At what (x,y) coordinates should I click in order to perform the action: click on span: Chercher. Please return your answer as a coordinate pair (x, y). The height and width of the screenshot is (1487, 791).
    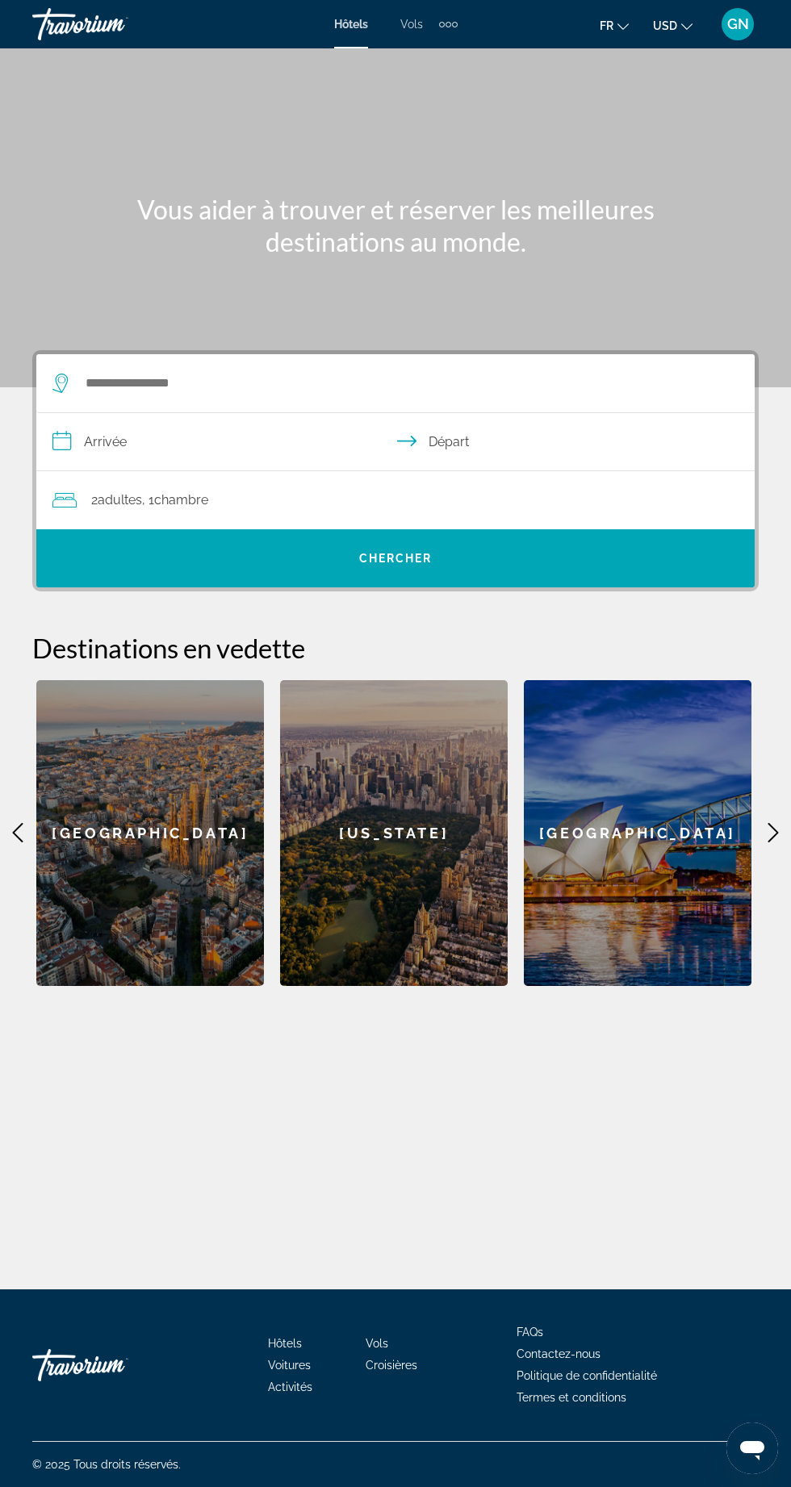
    Looking at the image, I should click on (395, 558).